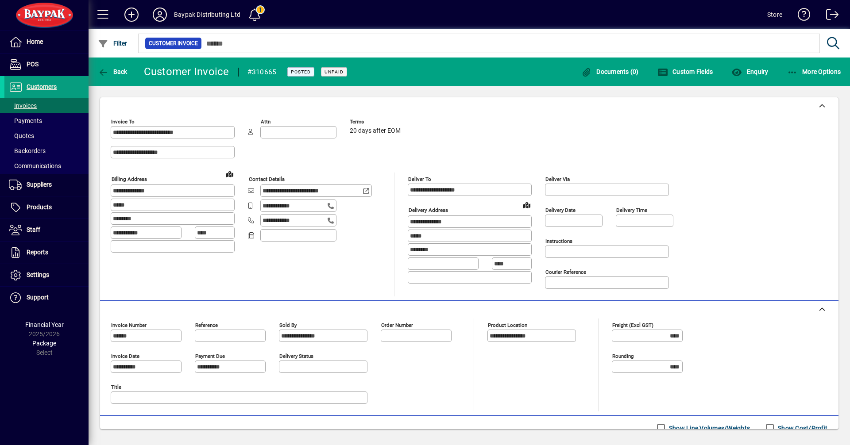  I want to click on span: Backorders, so click(27, 151).